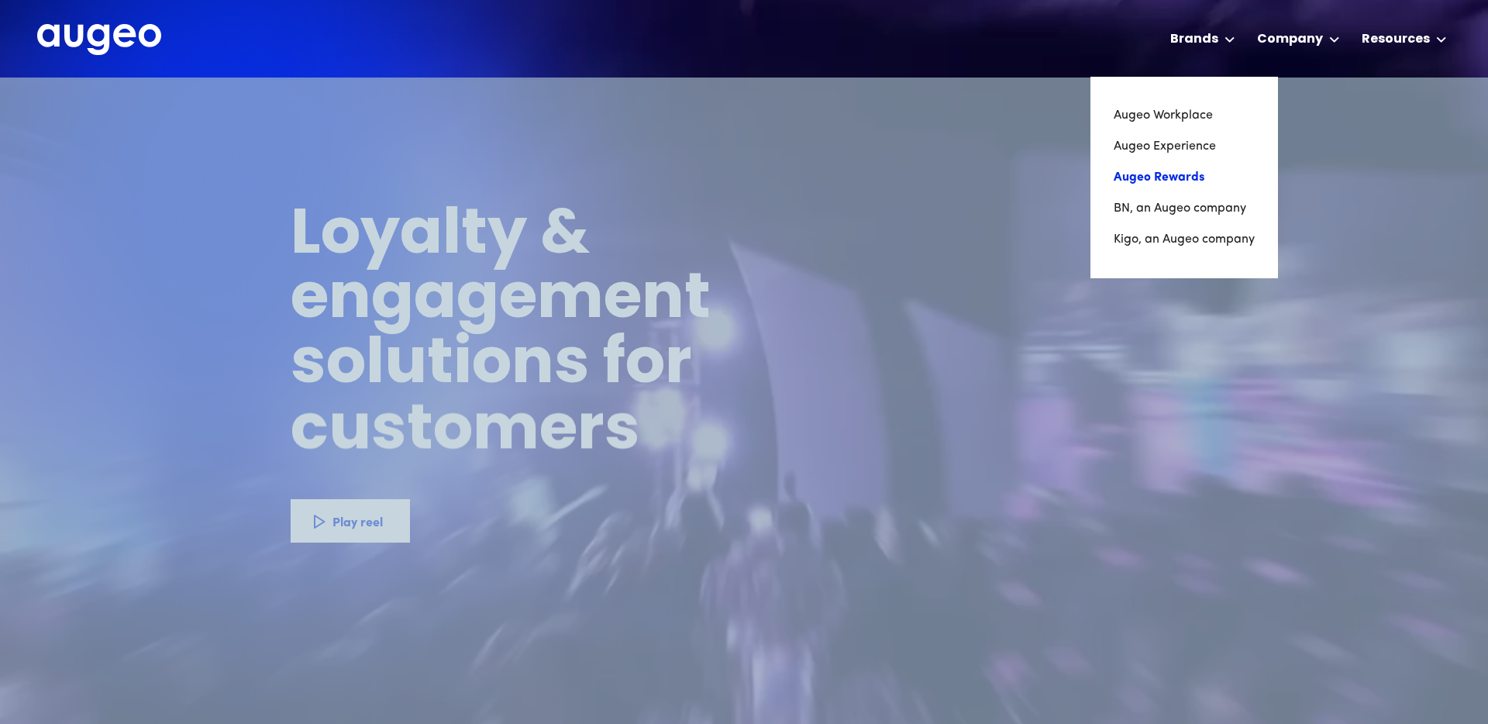 The width and height of the screenshot is (1488, 724). Describe the element at coordinates (1185, 209) in the screenshot. I see `a: BN, an Augeo company` at that location.